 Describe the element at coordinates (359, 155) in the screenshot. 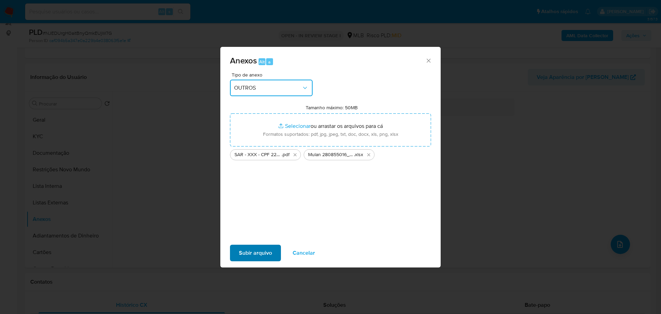

I see `span: .xlsx` at that location.